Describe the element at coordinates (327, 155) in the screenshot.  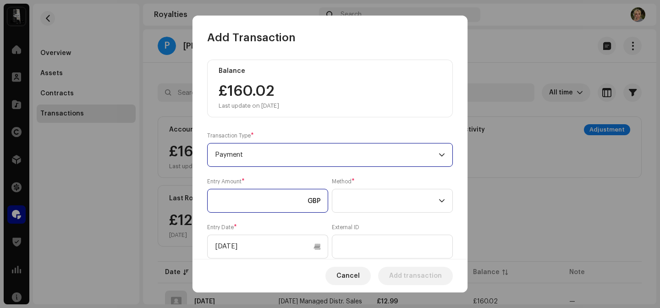
I see `span: Payment` at that location.